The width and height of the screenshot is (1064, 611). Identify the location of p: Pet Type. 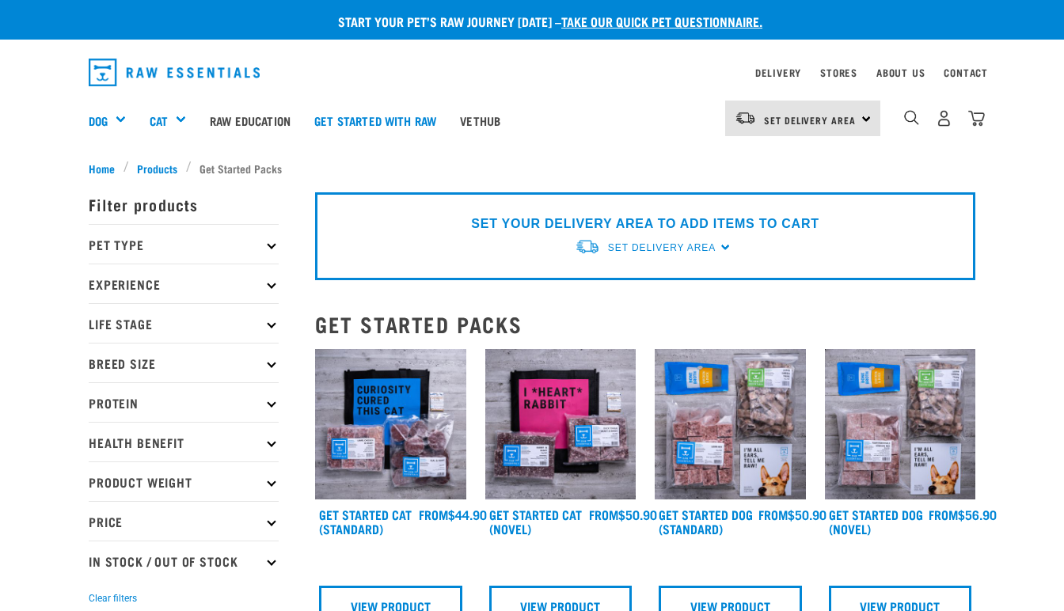
(184, 244).